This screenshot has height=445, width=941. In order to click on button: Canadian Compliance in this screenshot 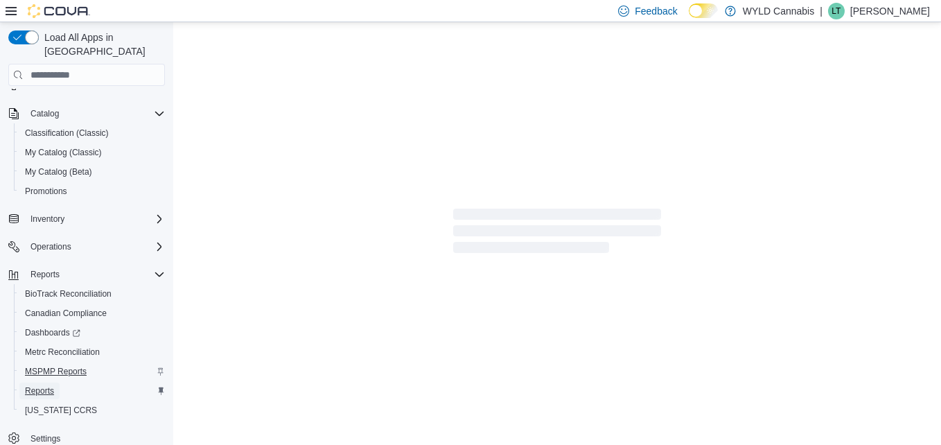, I will do `click(92, 313)`.